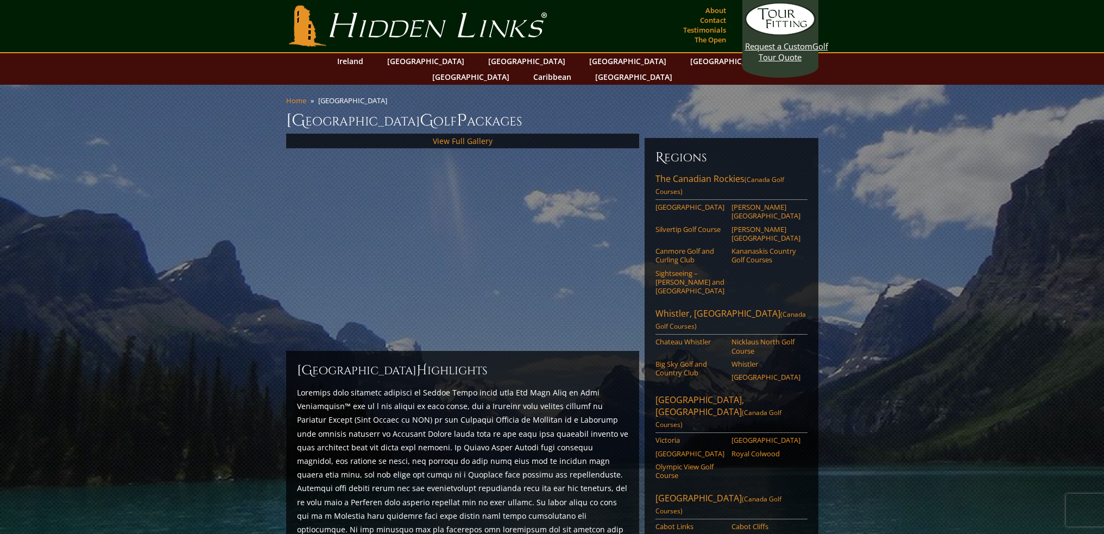 This screenshot has width=1104, height=534. Describe the element at coordinates (731, 157) in the screenshot. I see `h6: Regions` at that location.